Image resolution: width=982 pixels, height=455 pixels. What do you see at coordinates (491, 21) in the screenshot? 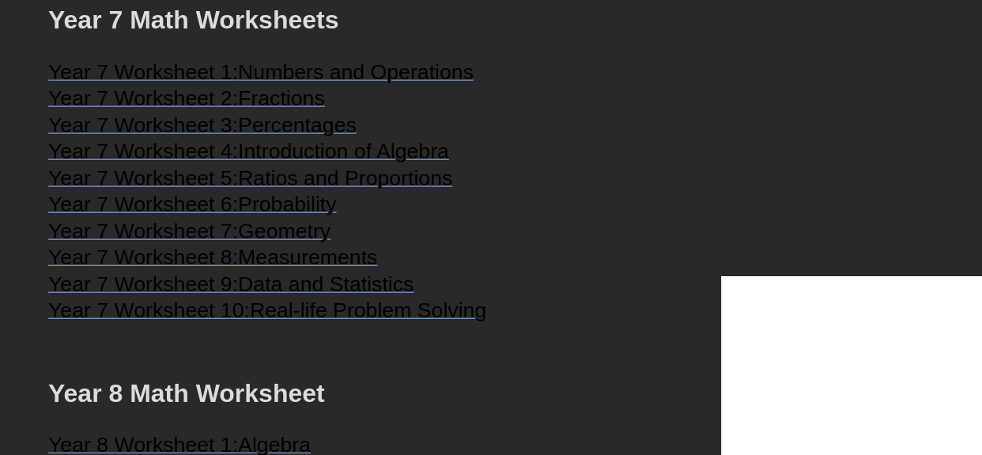
I see `h2: Year 7 Math Worksheets` at bounding box center [491, 21].